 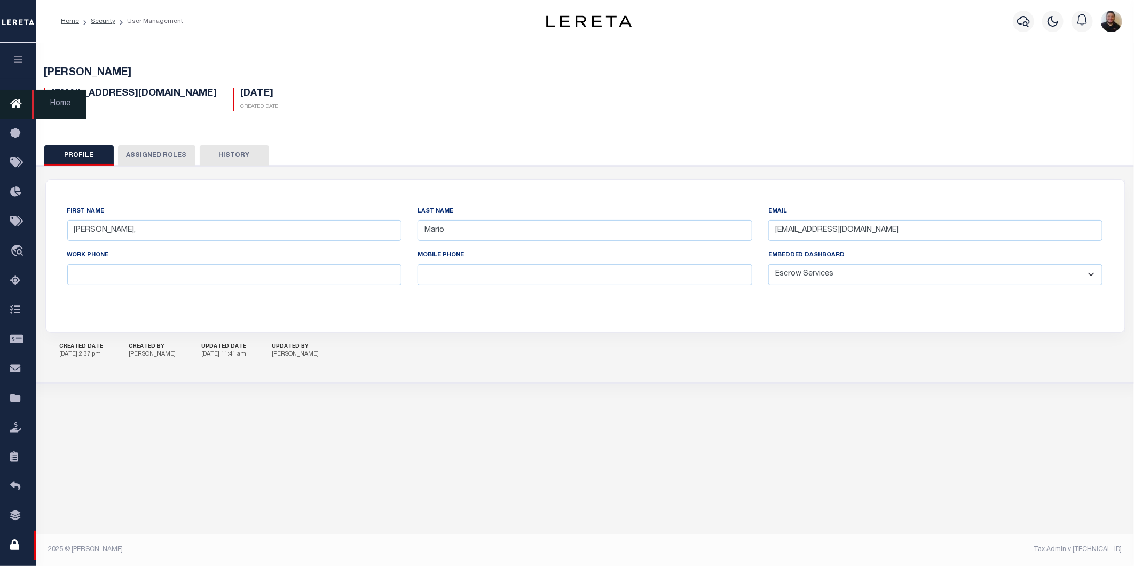 I want to click on label: First Name, so click(x=86, y=211).